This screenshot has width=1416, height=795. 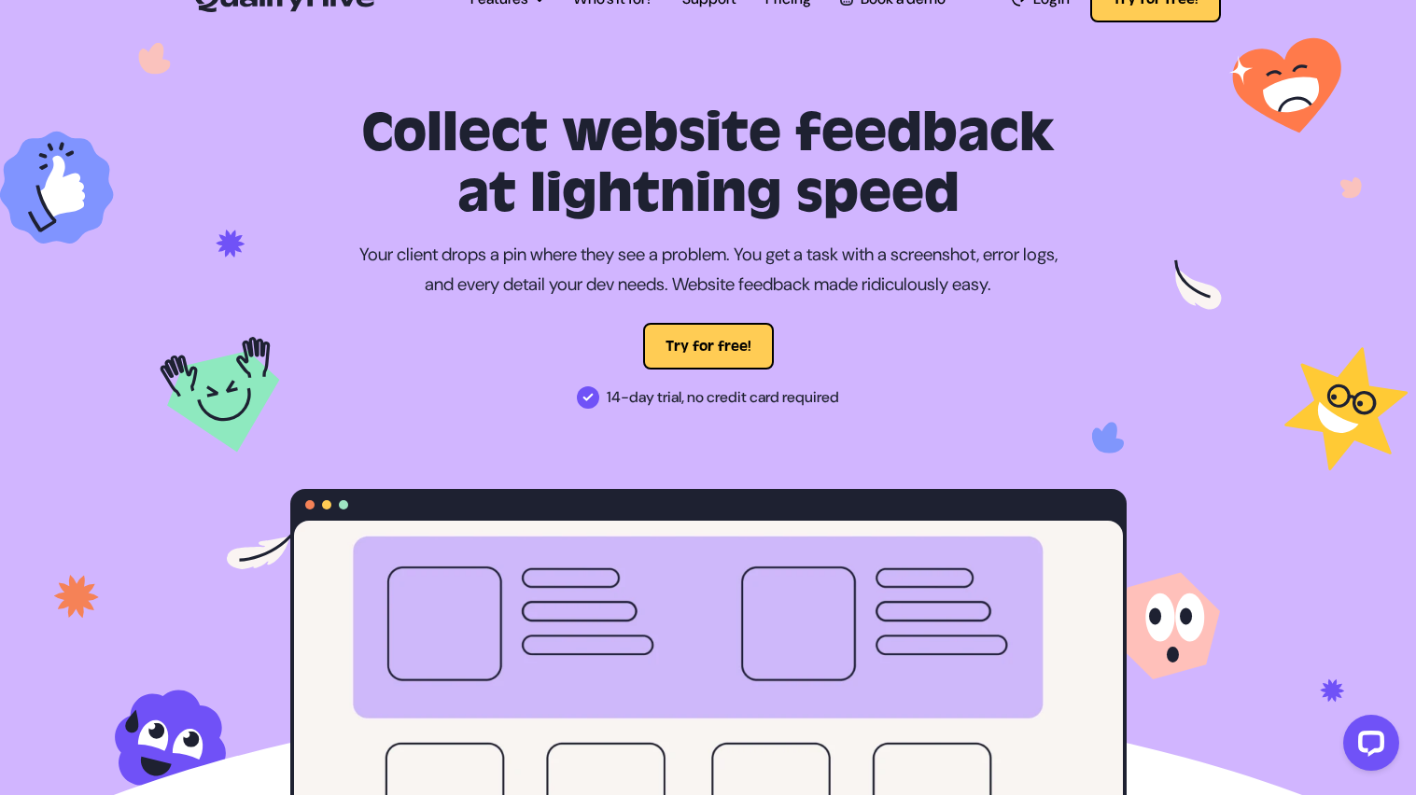 What do you see at coordinates (708, 270) in the screenshot?
I see `p: Your client drops a pin where they see a problem. You get a task with a screenshot, error logs, a...` at bounding box center [708, 270].